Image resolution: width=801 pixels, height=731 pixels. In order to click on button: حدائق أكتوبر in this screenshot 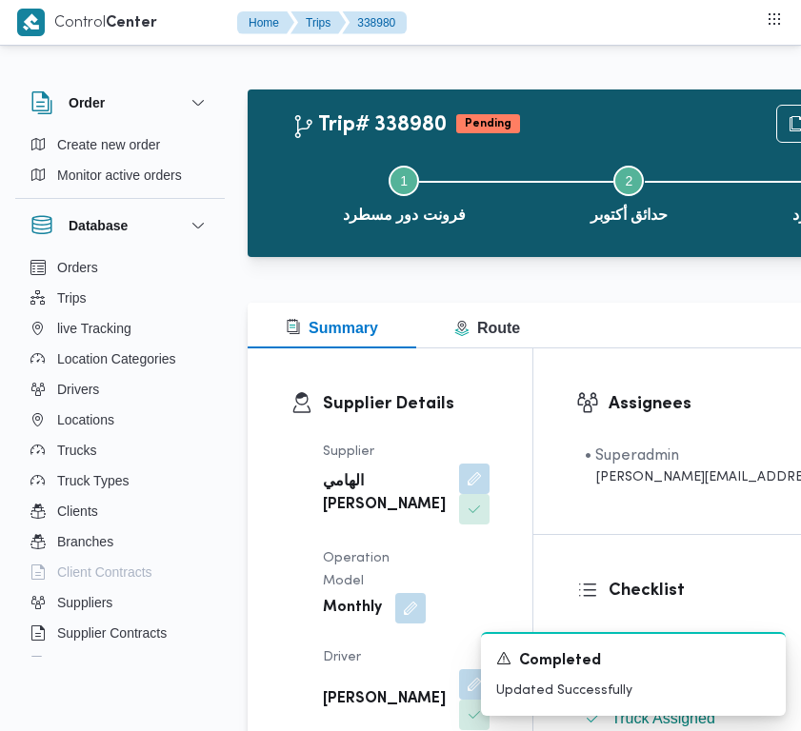, I will do `click(629, 192)`.